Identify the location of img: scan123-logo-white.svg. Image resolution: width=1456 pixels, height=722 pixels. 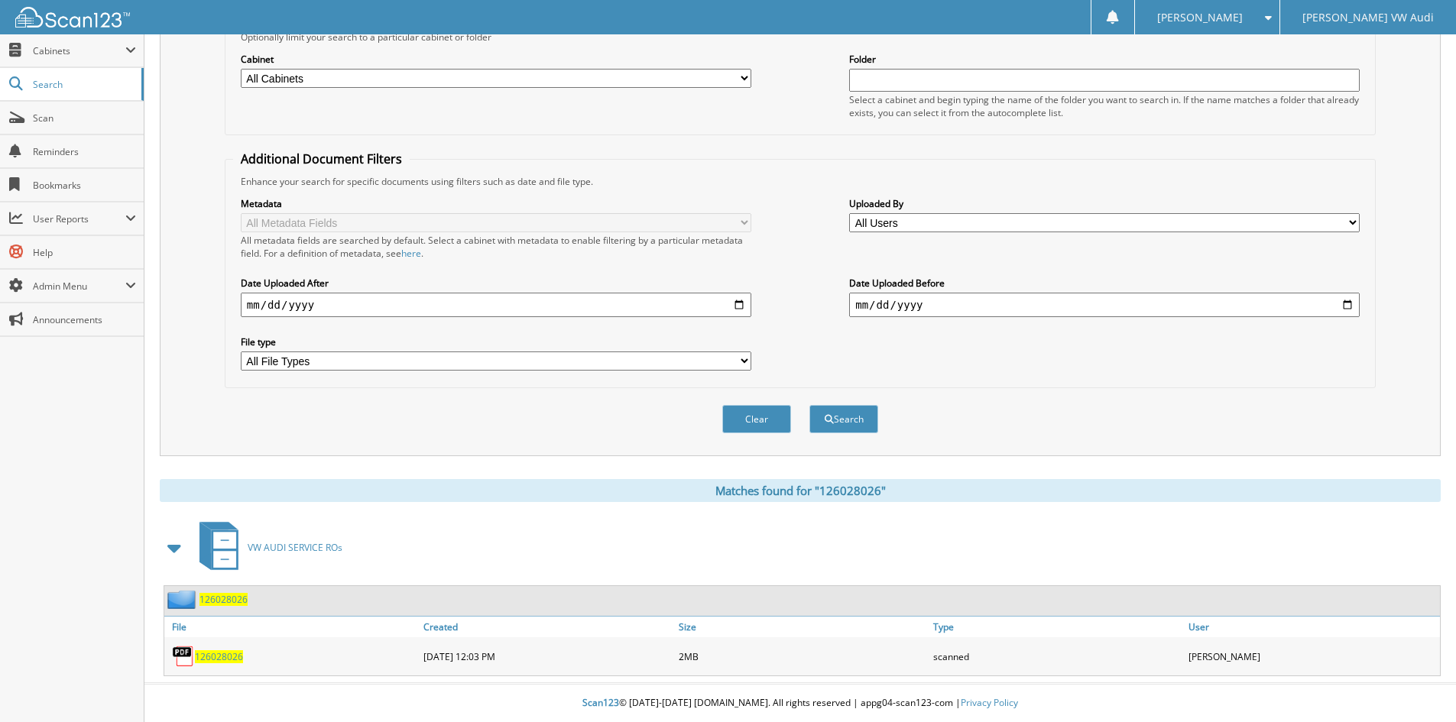
(73, 17).